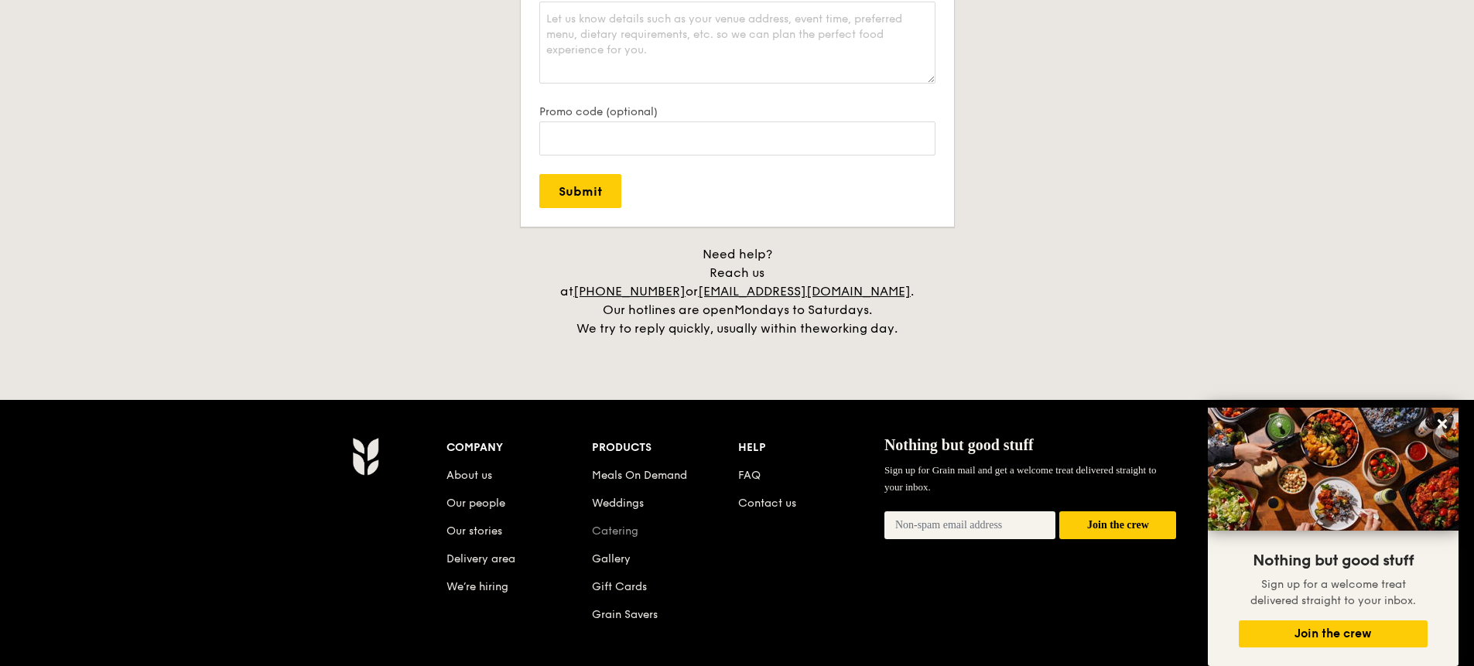 This screenshot has width=1474, height=666. What do you see at coordinates (611, 559) in the screenshot?
I see `a: Gallery` at bounding box center [611, 559].